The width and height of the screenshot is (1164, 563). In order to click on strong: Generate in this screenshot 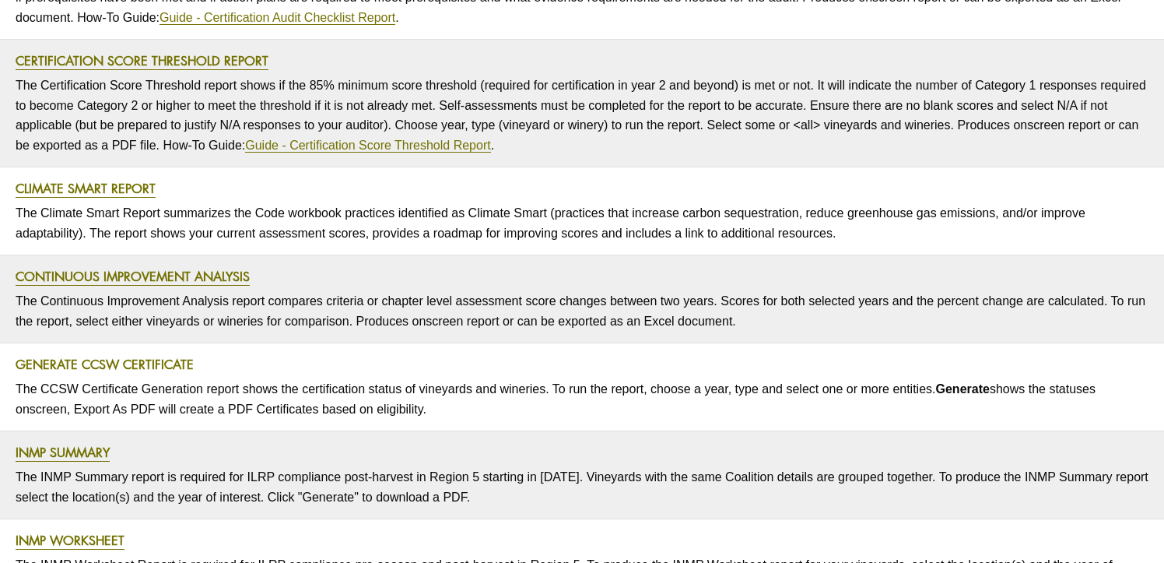, I will do `click(962, 388)`.